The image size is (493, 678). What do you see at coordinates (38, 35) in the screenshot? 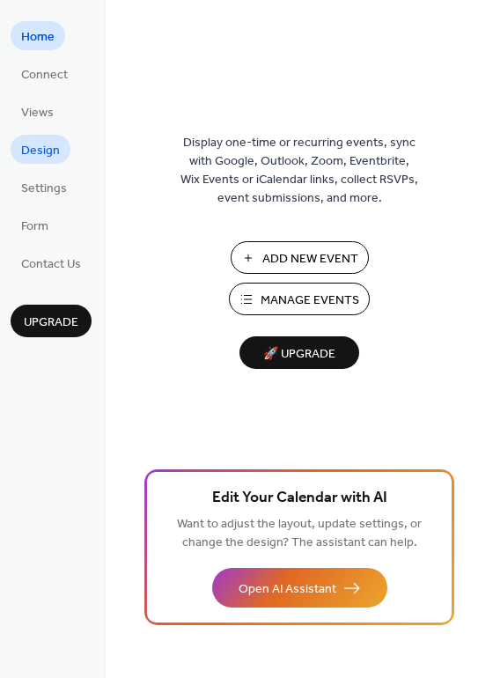
I see `a: Home` at bounding box center [38, 35].